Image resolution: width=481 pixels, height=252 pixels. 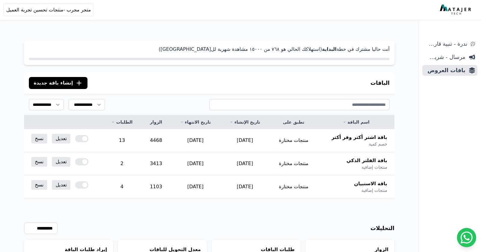 I want to click on strong: البداية, so click(x=329, y=49).